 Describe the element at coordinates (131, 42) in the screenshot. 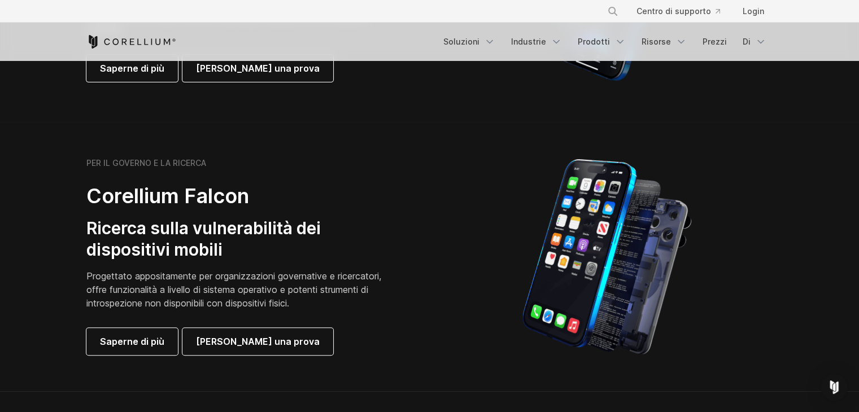

I see `a: Corellium Home` at that location.